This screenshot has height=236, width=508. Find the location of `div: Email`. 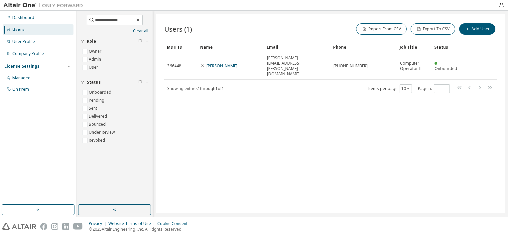

div: Email is located at coordinates (297, 47).